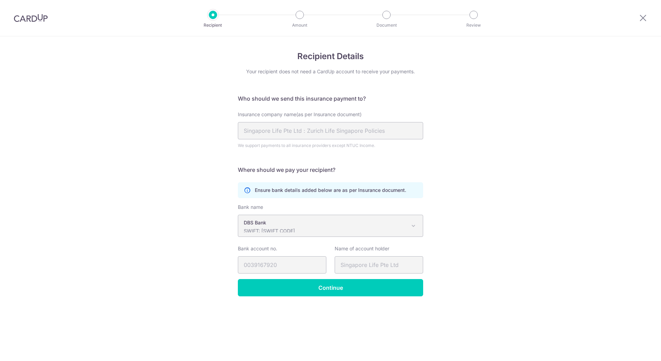 Image resolution: width=661 pixels, height=361 pixels. Describe the element at coordinates (330, 98) in the screenshot. I see `h5: Who should we send this insurance payment to?` at that location.